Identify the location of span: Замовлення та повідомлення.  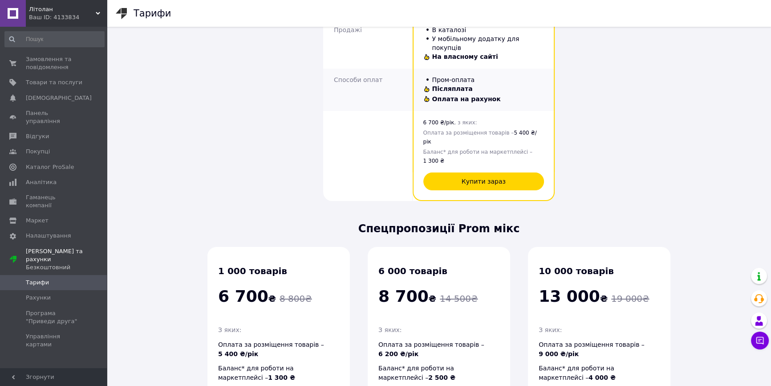
(54, 63).